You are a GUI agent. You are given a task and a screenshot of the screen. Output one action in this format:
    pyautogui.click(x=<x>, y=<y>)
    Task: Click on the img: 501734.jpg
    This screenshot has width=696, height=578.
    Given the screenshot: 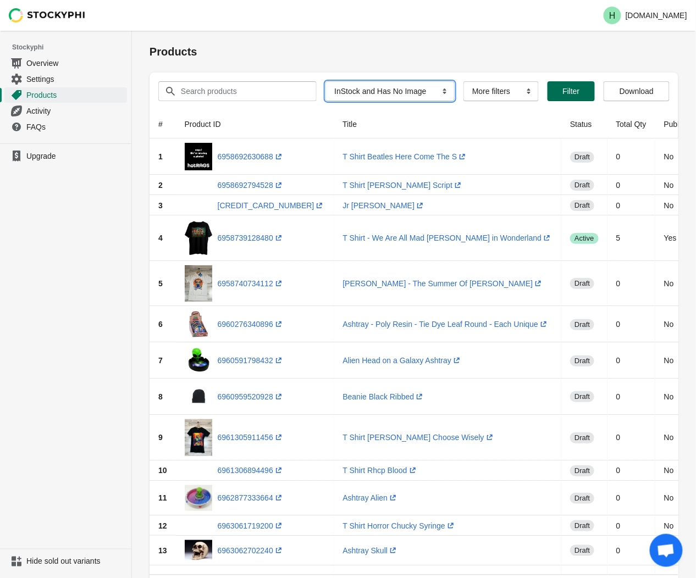 What is the action you would take?
    pyautogui.click(x=198, y=551)
    